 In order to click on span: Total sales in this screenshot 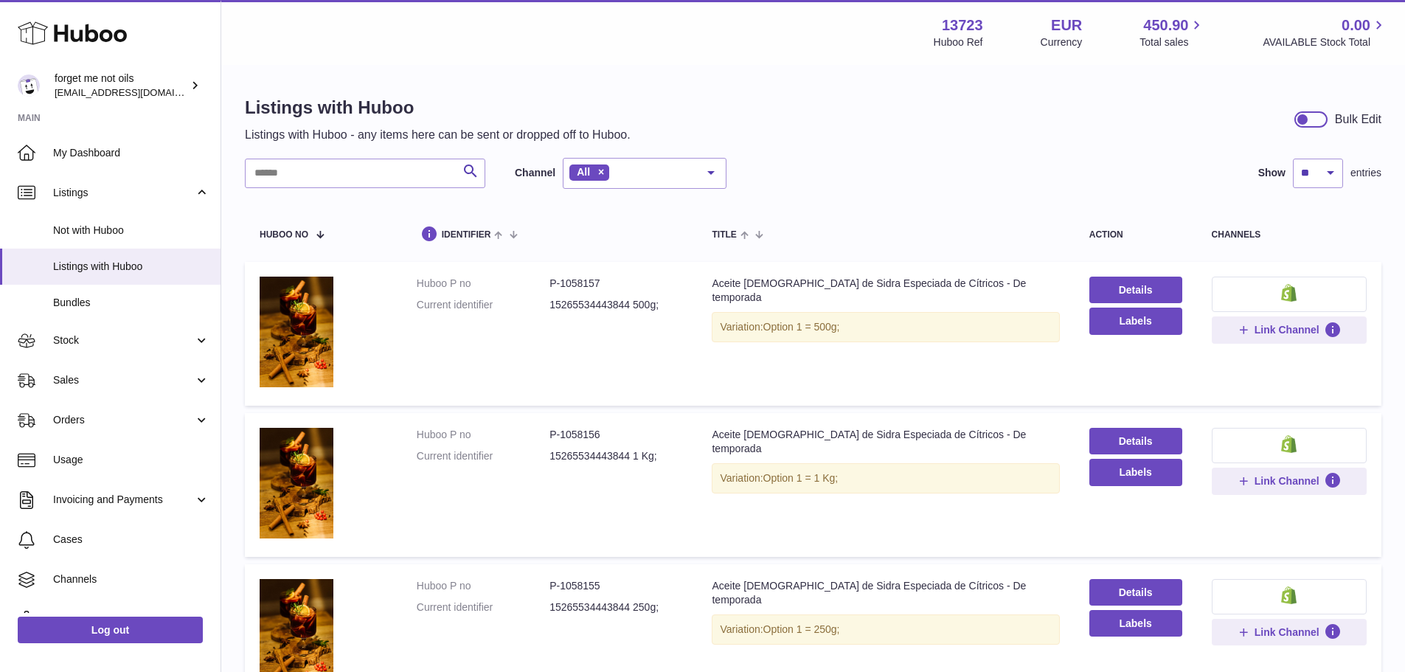, I will do `click(1172, 42)`.